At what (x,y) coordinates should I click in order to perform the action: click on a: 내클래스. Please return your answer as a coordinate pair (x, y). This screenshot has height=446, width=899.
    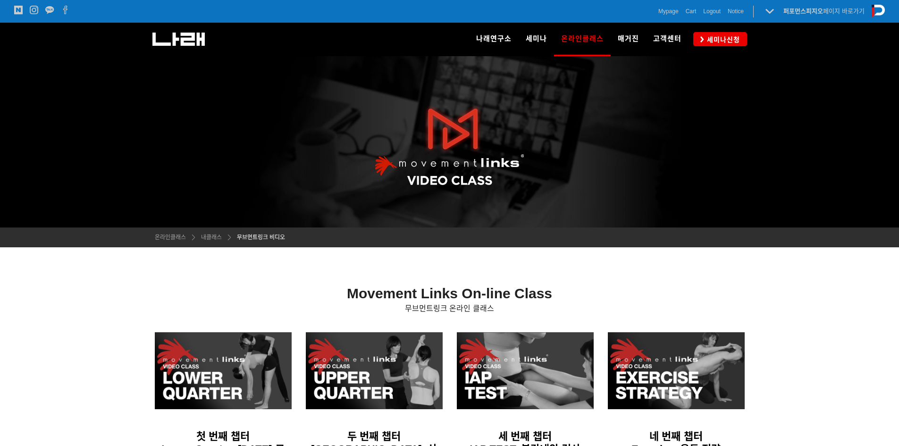
    Looking at the image, I should click on (209, 237).